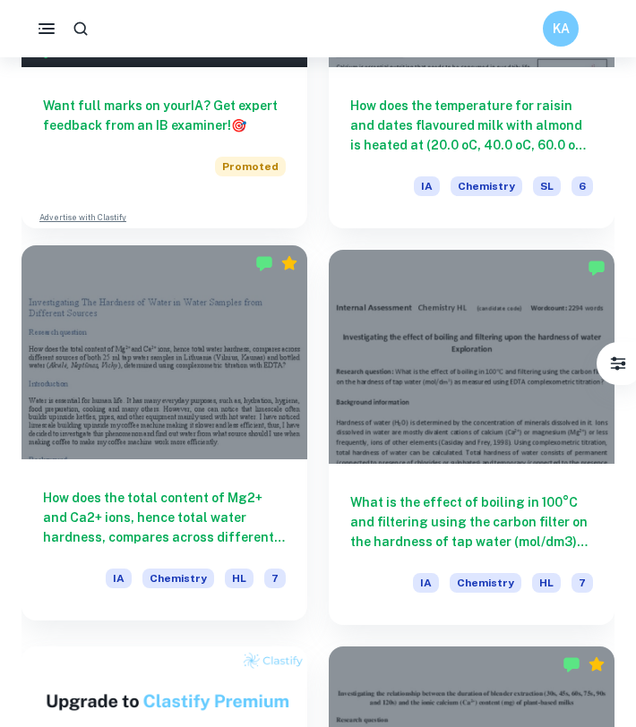 The width and height of the screenshot is (636, 727). What do you see at coordinates (471, 522) in the screenshot?
I see `h6: What is the effect of boiling in 100°C and filtering using the carbon filter on the hardness of t...` at bounding box center [471, 522].